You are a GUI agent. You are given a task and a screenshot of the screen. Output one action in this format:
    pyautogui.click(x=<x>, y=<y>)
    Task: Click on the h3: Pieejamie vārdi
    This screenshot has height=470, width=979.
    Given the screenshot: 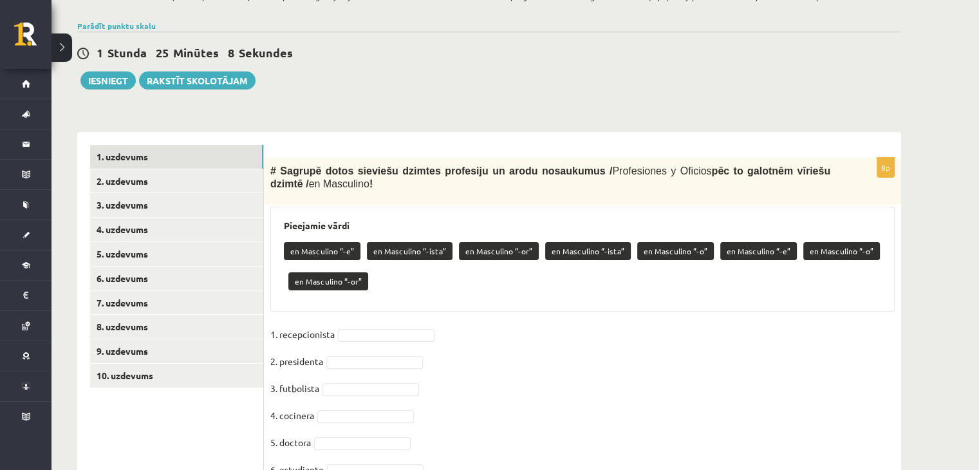 What is the action you would take?
    pyautogui.click(x=582, y=225)
    